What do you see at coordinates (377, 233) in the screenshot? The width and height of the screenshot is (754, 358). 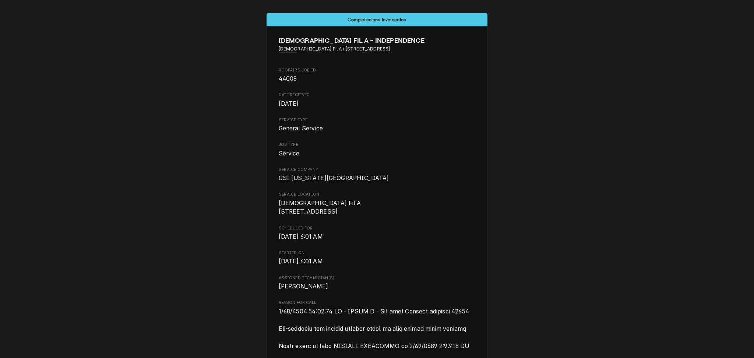 I see `div: Scheduled For` at bounding box center [377, 233].